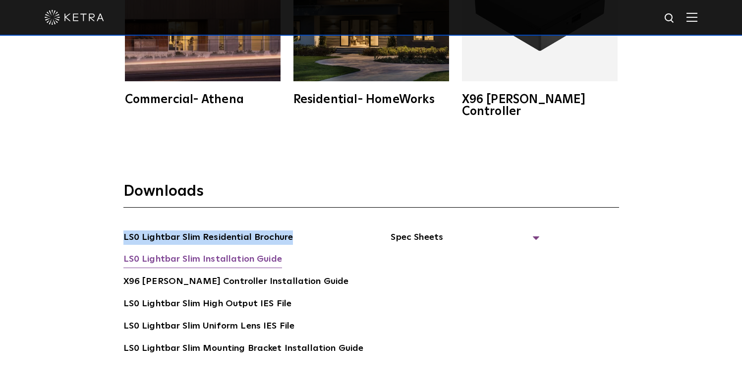 This screenshot has width=742, height=391. What do you see at coordinates (208, 305) in the screenshot?
I see `a: LS0 Lightbar Slim High Output IES File` at bounding box center [208, 305].